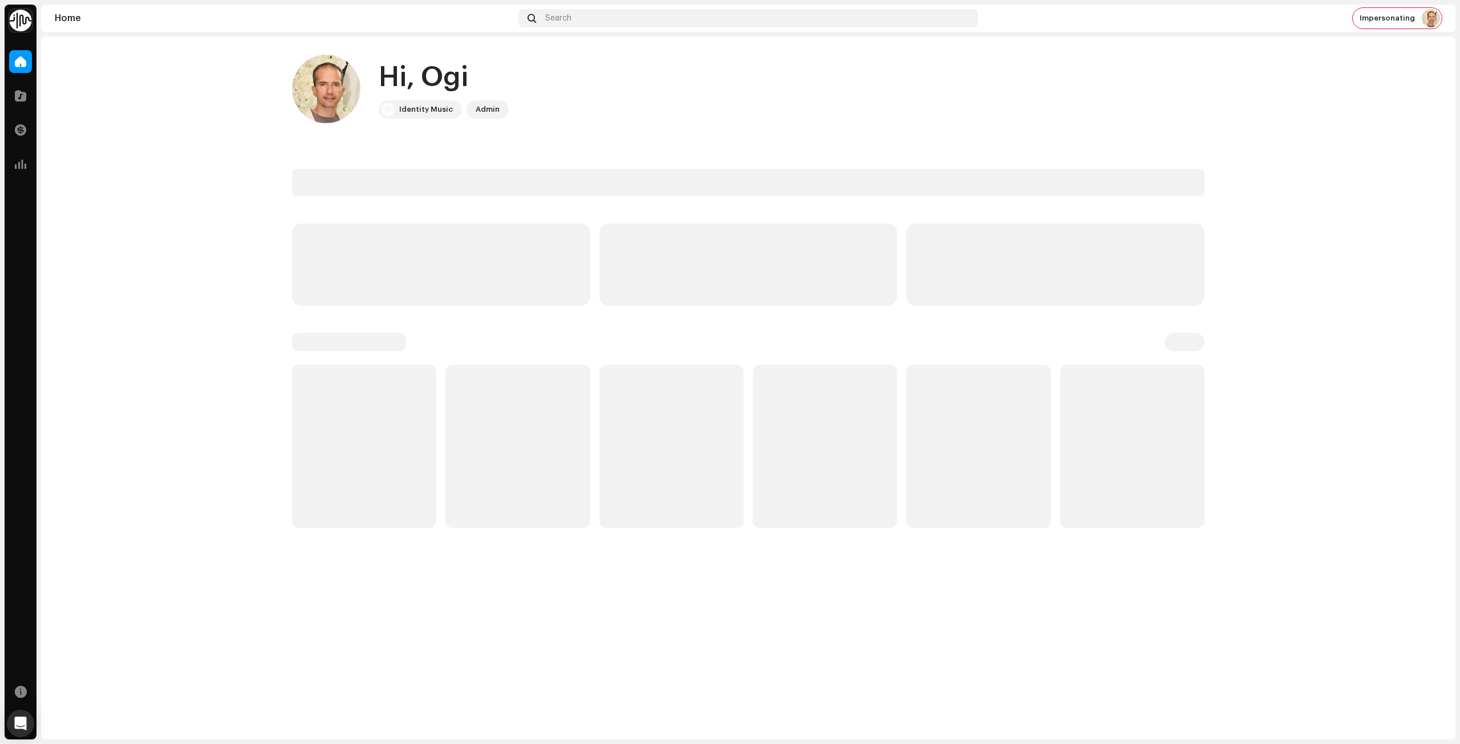 The image size is (1460, 744). Describe the element at coordinates (426, 109) in the screenshot. I see `div: Identity Music` at that location.